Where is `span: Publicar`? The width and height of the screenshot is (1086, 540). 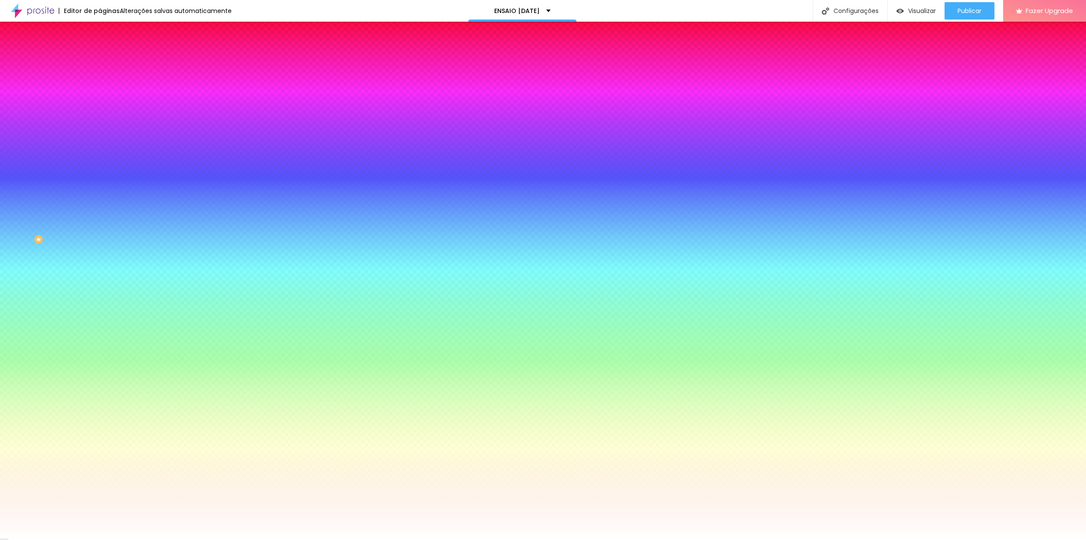
span: Publicar is located at coordinates (969, 11).